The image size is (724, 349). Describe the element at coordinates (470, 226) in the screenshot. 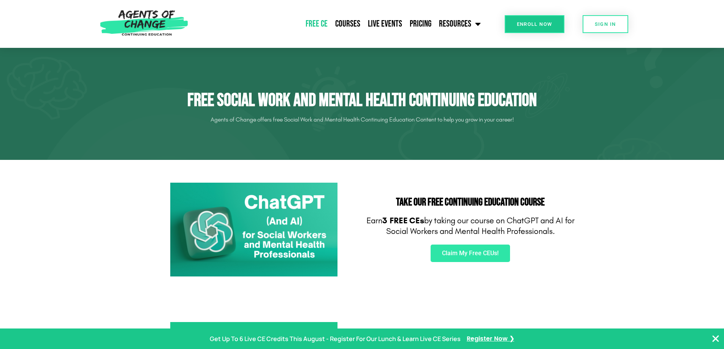

I see `p: Earn by taking our course on ChatGPT and AI for Social Workers and Mental Health Professionals.` at that location.